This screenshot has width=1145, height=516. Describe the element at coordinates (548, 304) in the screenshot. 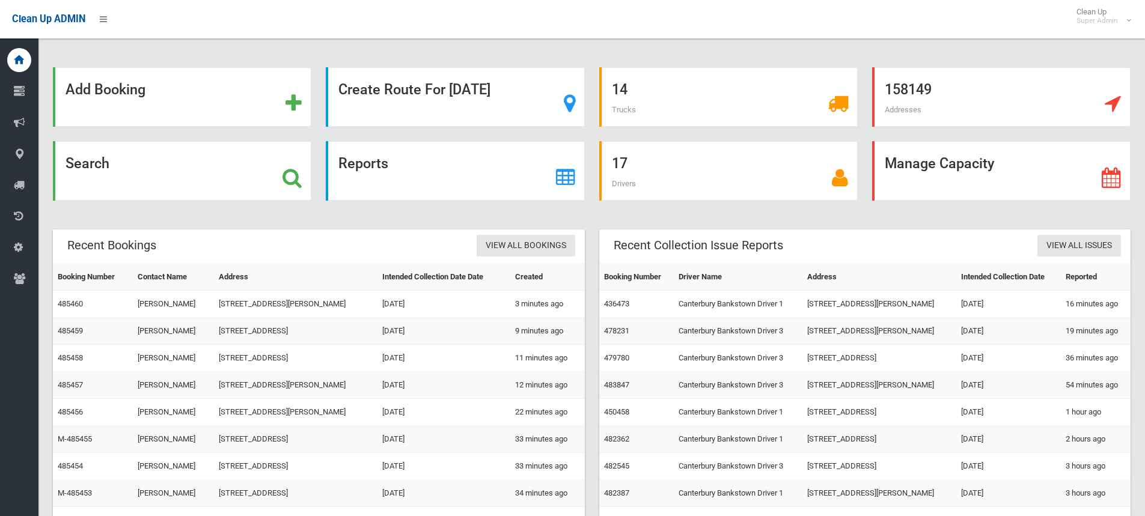

I see `td: 3 minutes ago` at that location.